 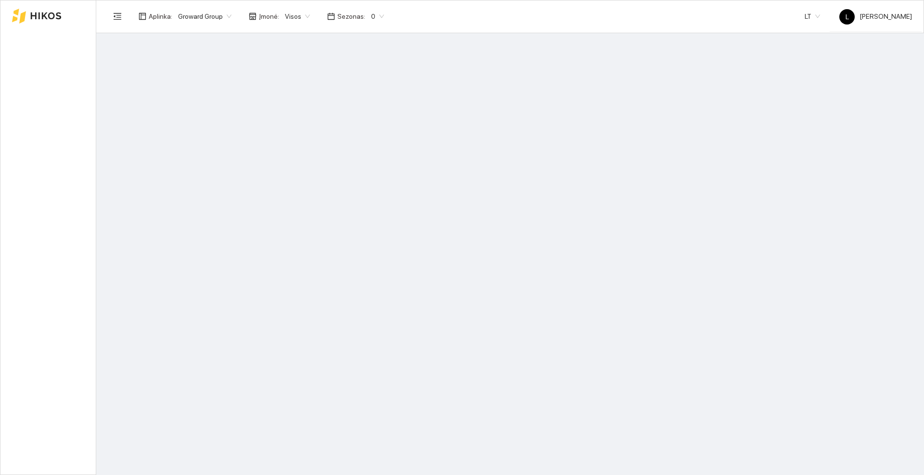 What do you see at coordinates (117, 16) in the screenshot?
I see `button: menu-fold` at bounding box center [117, 16].